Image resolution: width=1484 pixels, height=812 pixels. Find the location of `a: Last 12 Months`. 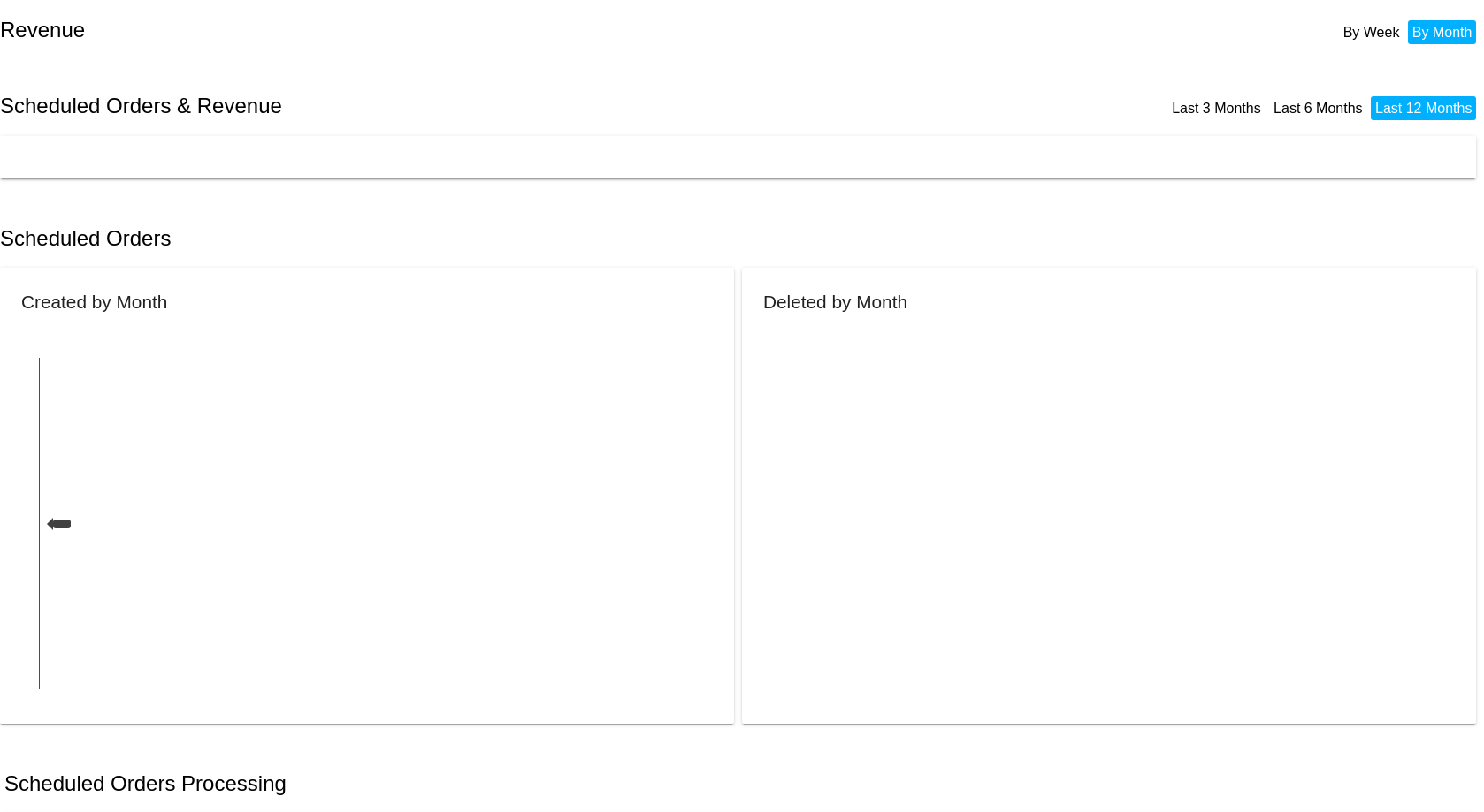

a: Last 12 Months is located at coordinates (1422, 108).